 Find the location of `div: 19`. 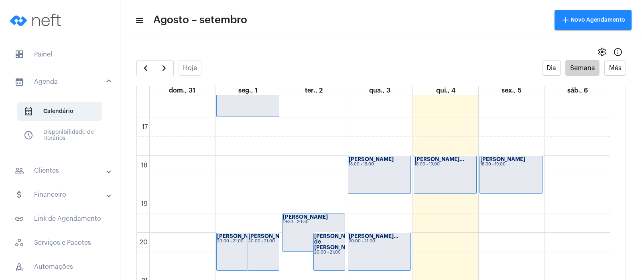

div: 19 is located at coordinates (144, 204).